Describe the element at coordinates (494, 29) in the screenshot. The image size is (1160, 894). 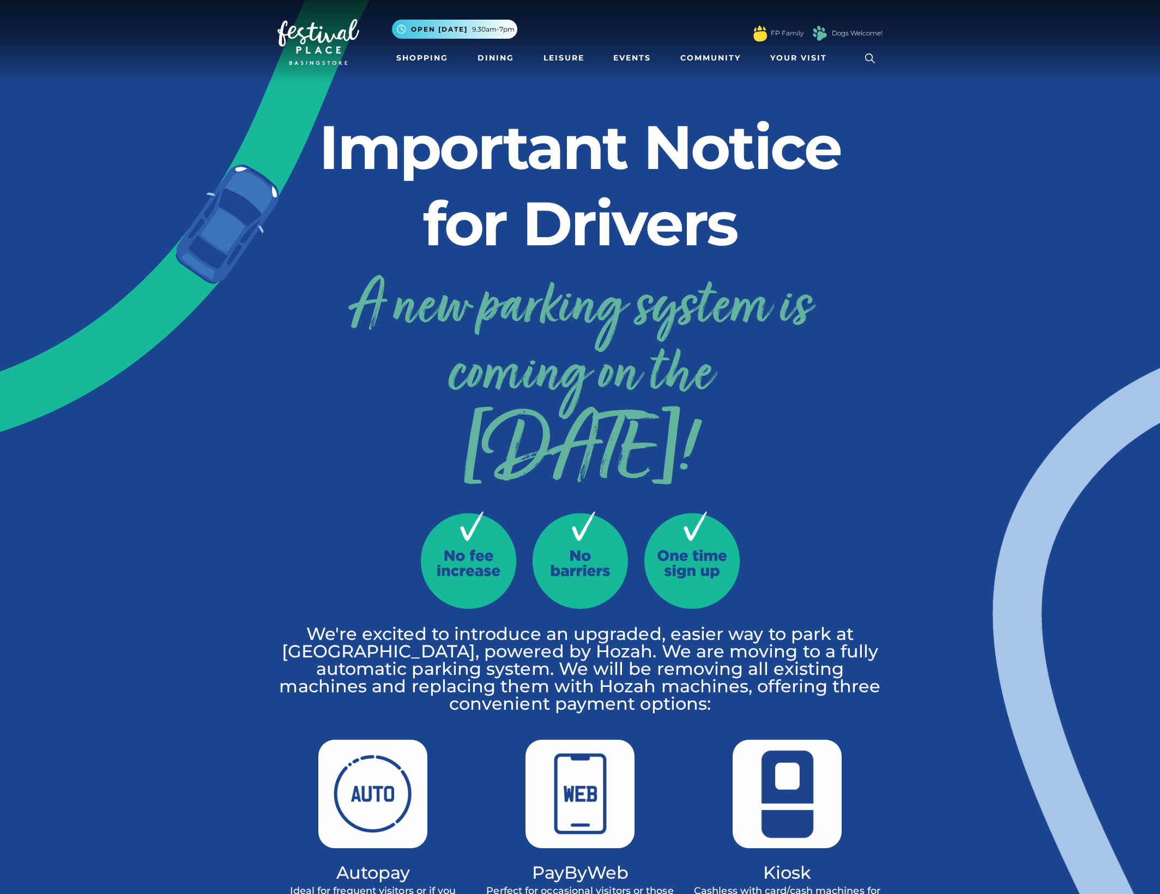
I see `span: 9.30am-7pm` at that location.